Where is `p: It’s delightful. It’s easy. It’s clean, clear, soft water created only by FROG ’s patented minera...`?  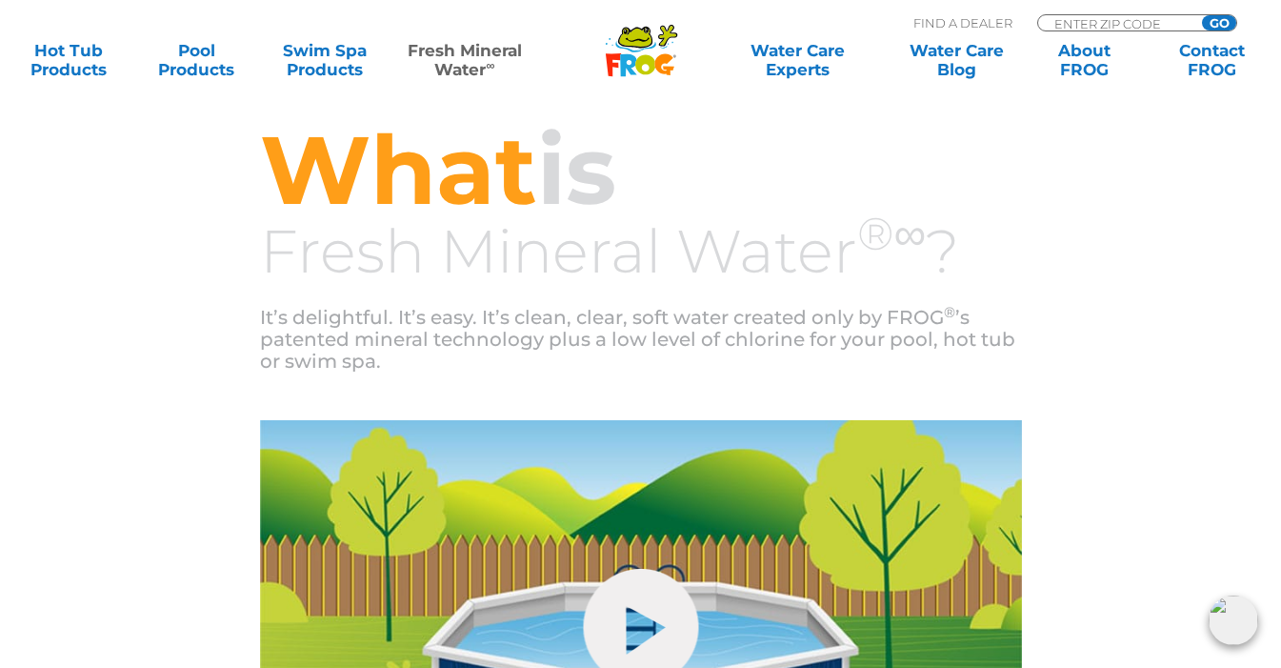
p: It’s delightful. It’s easy. It’s clean, clear, soft water created only by FROG ’s patented minera... is located at coordinates (641, 339).